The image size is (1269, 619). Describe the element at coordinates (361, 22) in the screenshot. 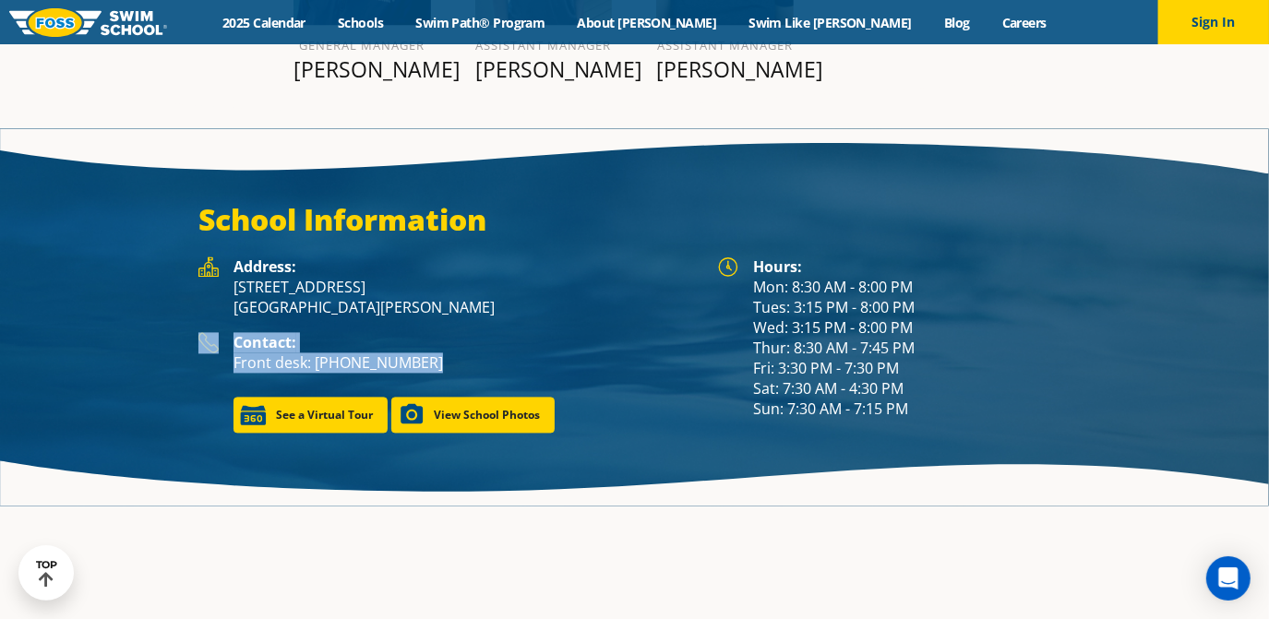

I see `a: Schools` at that location.